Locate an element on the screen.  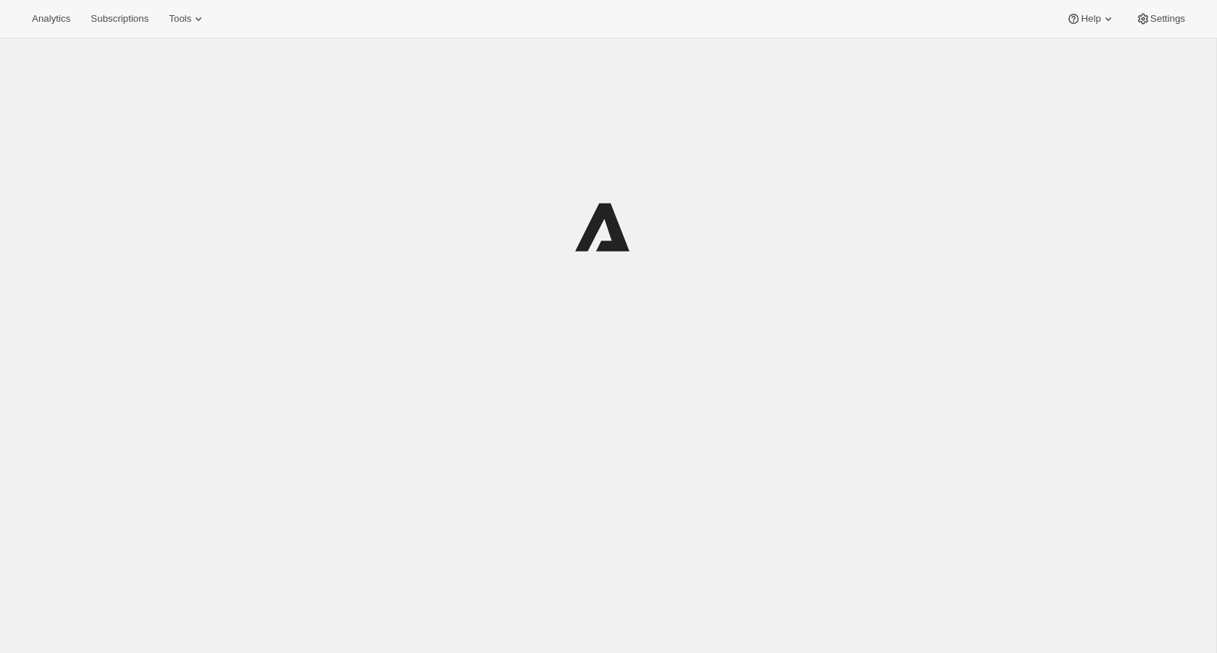
button: Subscriptions is located at coordinates (120, 19).